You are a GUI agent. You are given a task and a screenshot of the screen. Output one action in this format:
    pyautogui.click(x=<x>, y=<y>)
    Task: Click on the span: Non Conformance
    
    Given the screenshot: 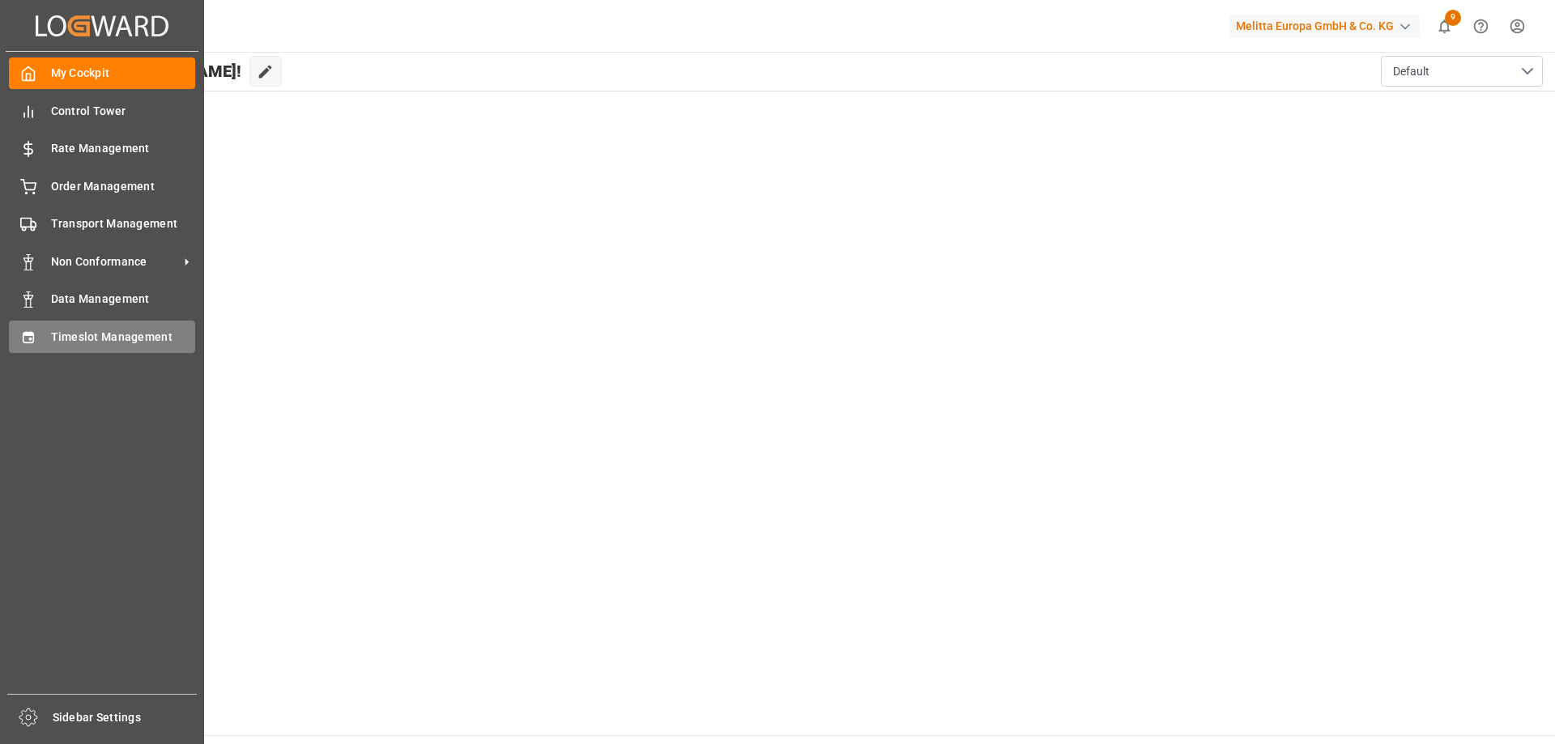 What is the action you would take?
    pyautogui.click(x=115, y=262)
    